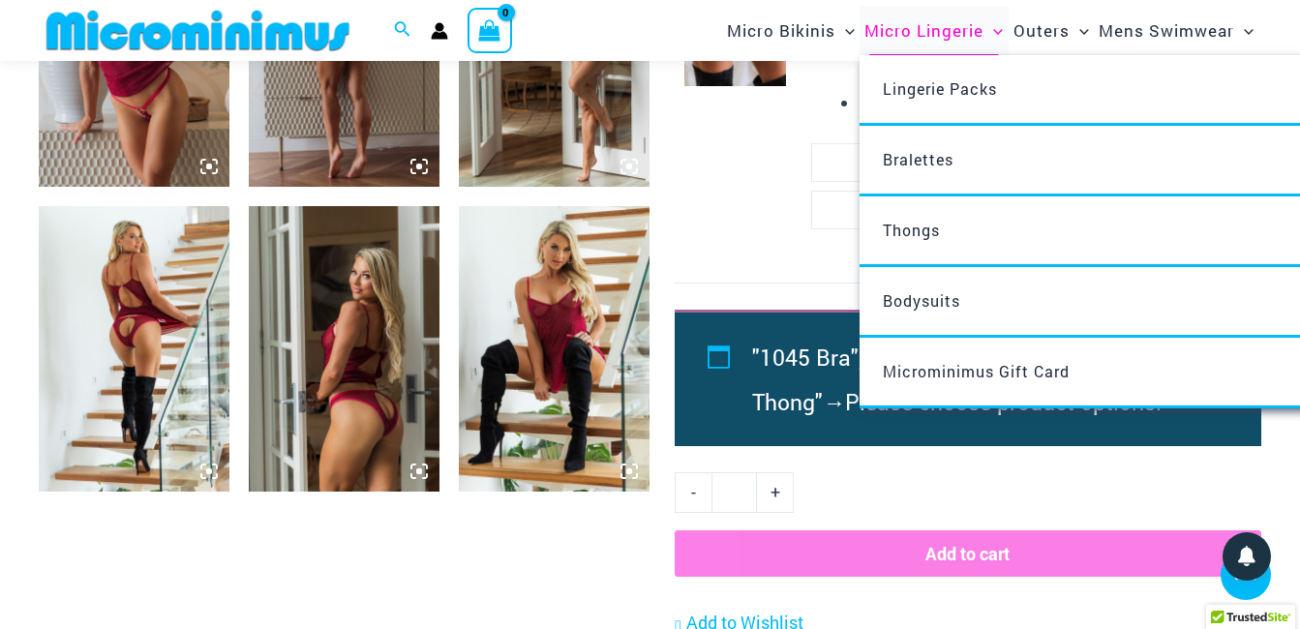 The height and width of the screenshot is (629, 1300). What do you see at coordinates (198, 30) in the screenshot?
I see `img: MM SHOP LOGO FLAT` at bounding box center [198, 30].